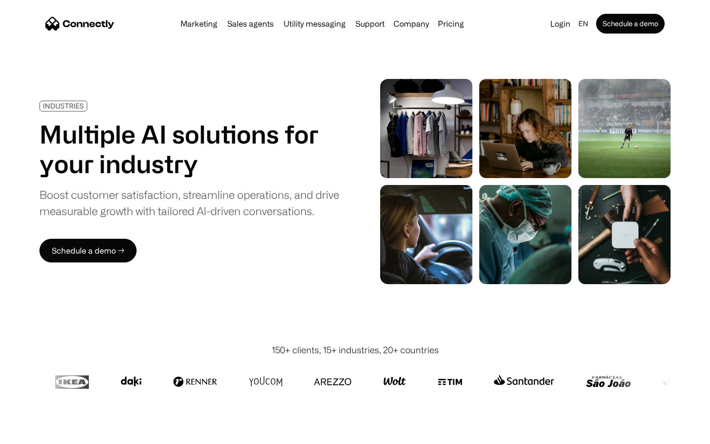 The image size is (710, 444). Describe the element at coordinates (583, 24) in the screenshot. I see `div: en` at that location.